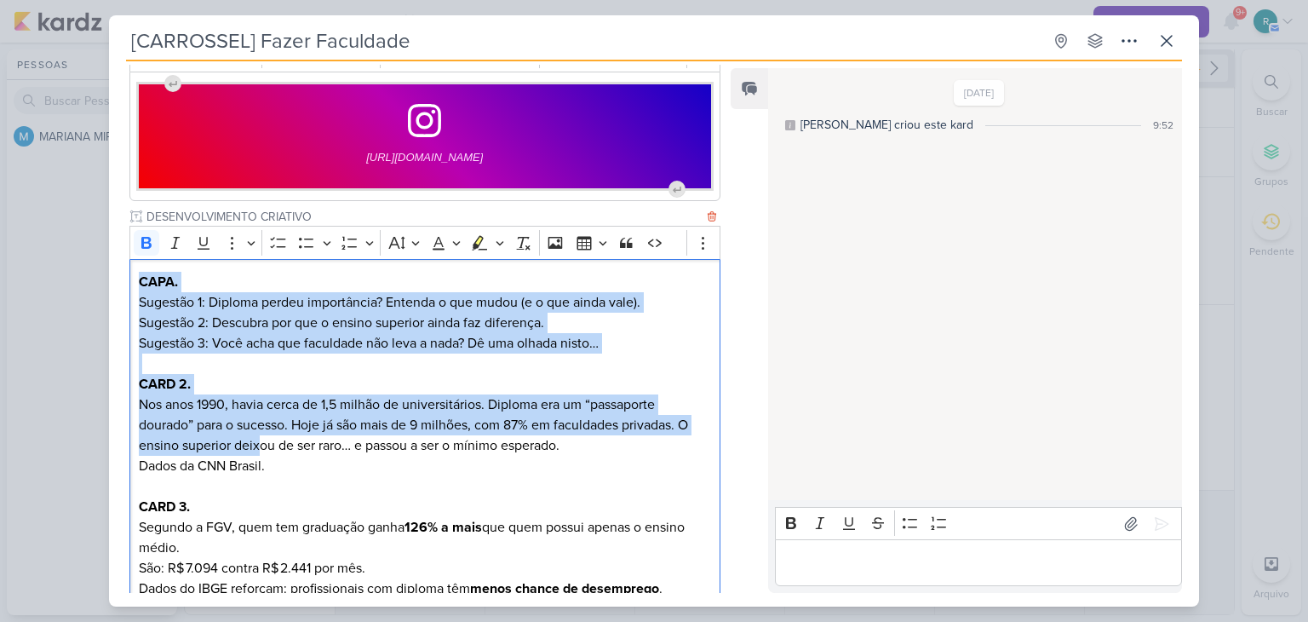 The height and width of the screenshot is (622, 1308). Describe the element at coordinates (565, 589) in the screenshot. I see `strong: menos chance de desemprego` at that location.